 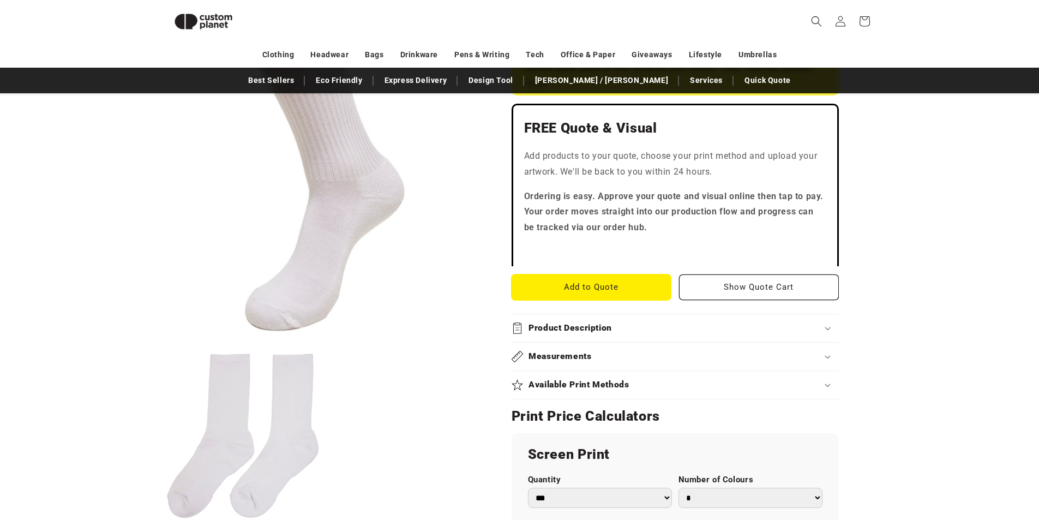 What do you see at coordinates (675, 164) in the screenshot?
I see `p: Add products to your quote, choose your print method and upload your artwork. We'll be back to yo...` at bounding box center [675, 164].